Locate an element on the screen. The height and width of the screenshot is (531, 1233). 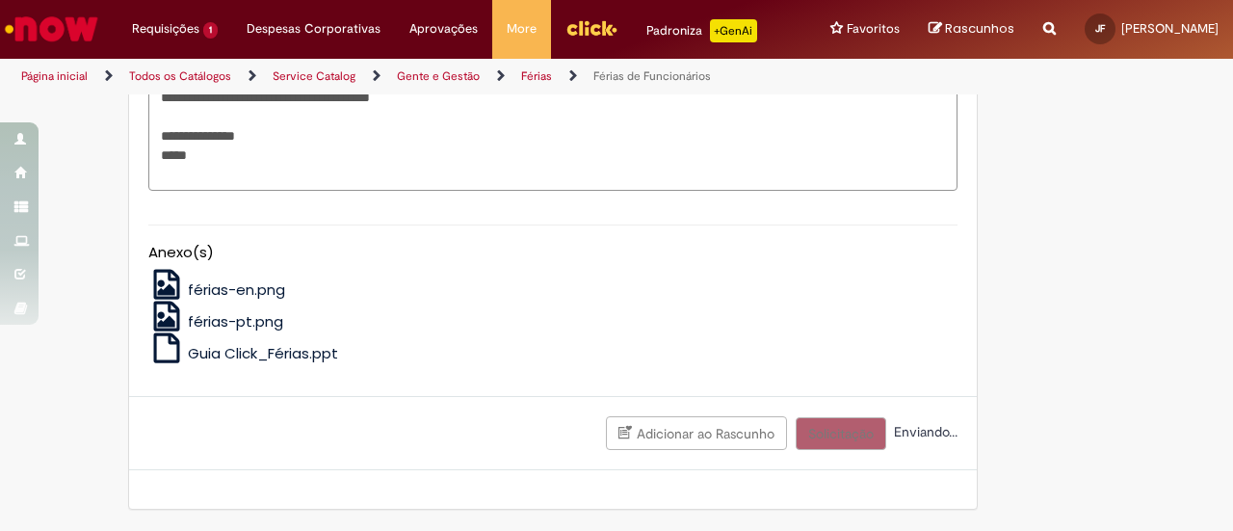
span: JF is located at coordinates (1100, 28).